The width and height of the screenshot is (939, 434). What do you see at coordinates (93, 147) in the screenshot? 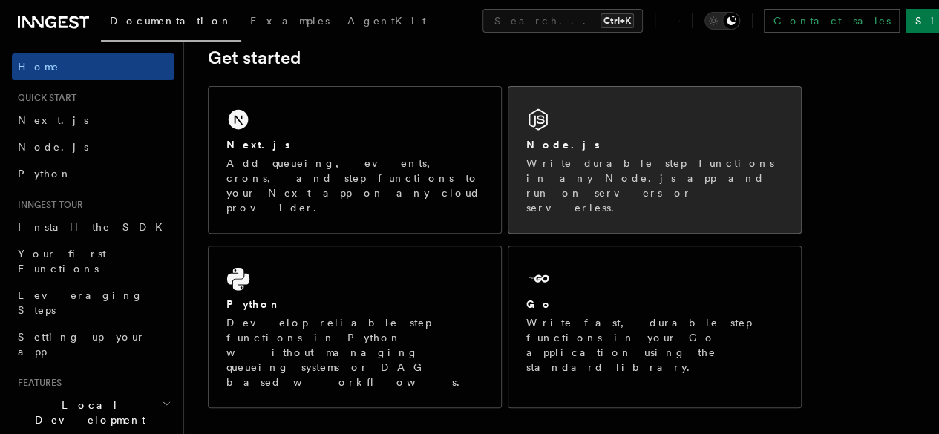
I see `a: Node.js` at bounding box center [93, 147].